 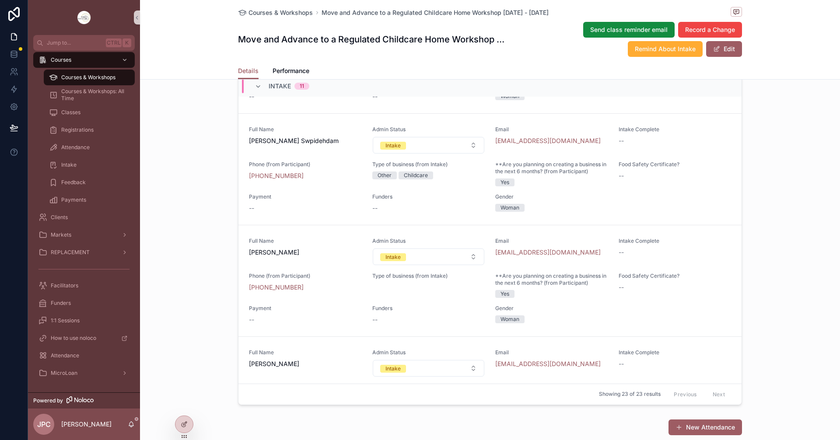 What do you see at coordinates (84, 373) in the screenshot?
I see `a: MicroLoan` at bounding box center [84, 373].